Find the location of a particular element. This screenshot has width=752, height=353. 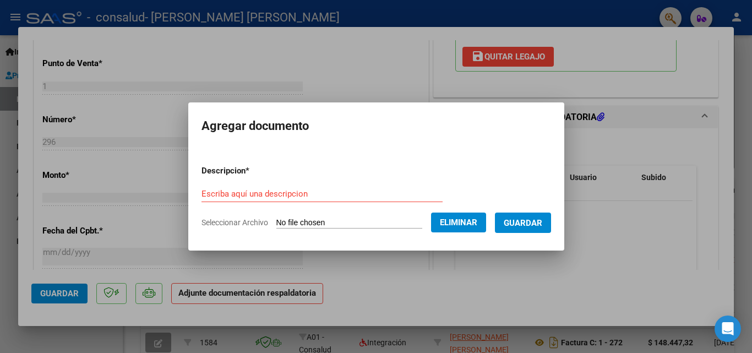

p: Descripcion is located at coordinates (254, 171).